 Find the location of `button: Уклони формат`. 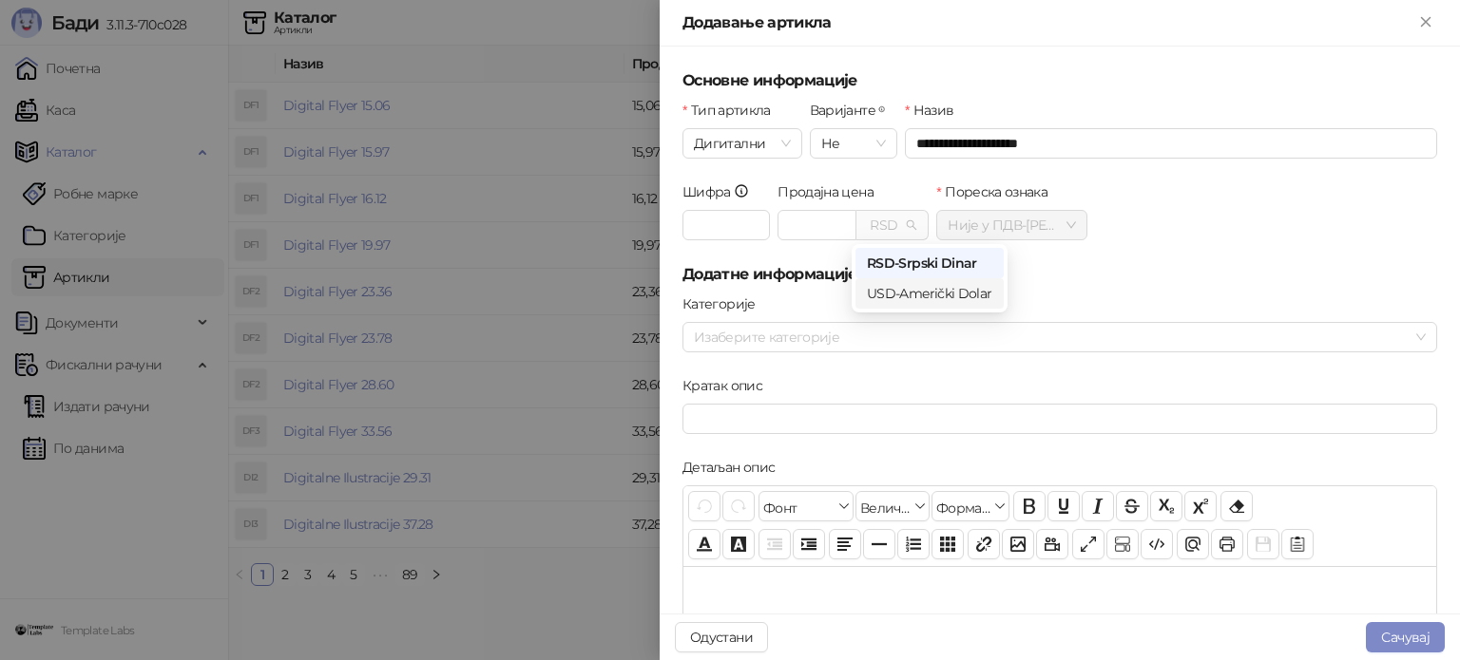

button: Уклони формат is located at coordinates (1236, 506).